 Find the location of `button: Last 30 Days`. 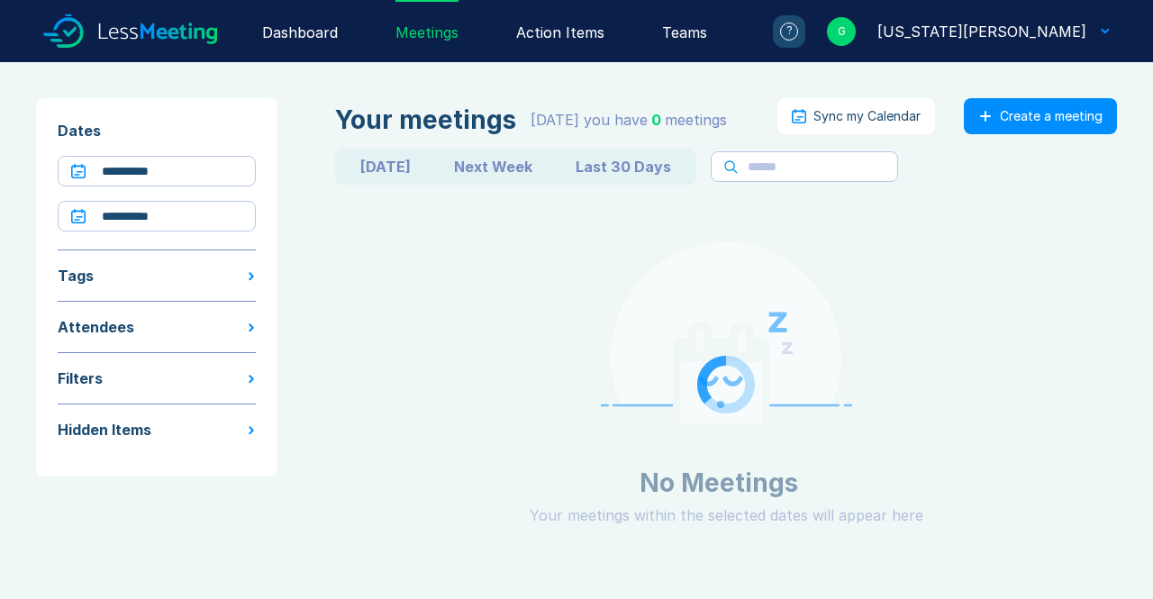

button: Last 30 Days is located at coordinates (623, 167).